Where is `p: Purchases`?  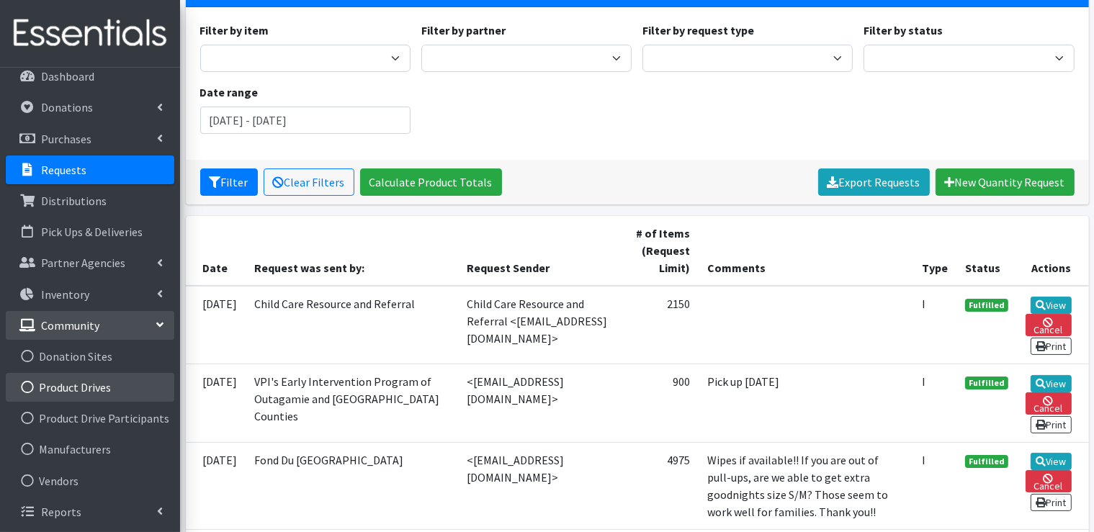
p: Purchases is located at coordinates (66, 139).